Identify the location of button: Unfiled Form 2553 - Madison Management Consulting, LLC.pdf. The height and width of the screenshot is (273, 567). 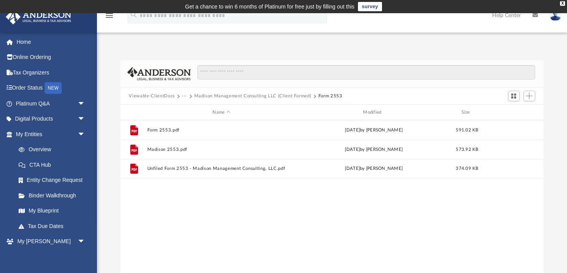
(221, 168).